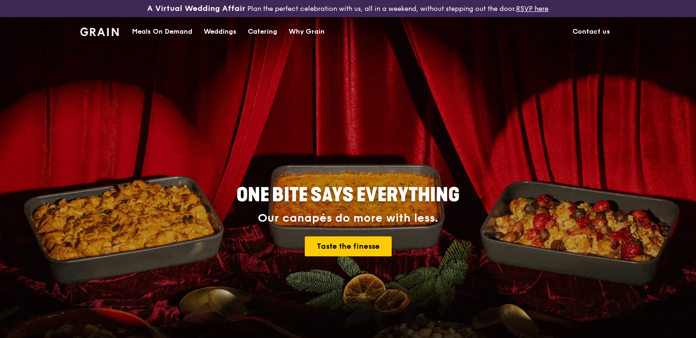 The height and width of the screenshot is (338, 696). What do you see at coordinates (220, 32) in the screenshot?
I see `a: Weddings` at bounding box center [220, 32].